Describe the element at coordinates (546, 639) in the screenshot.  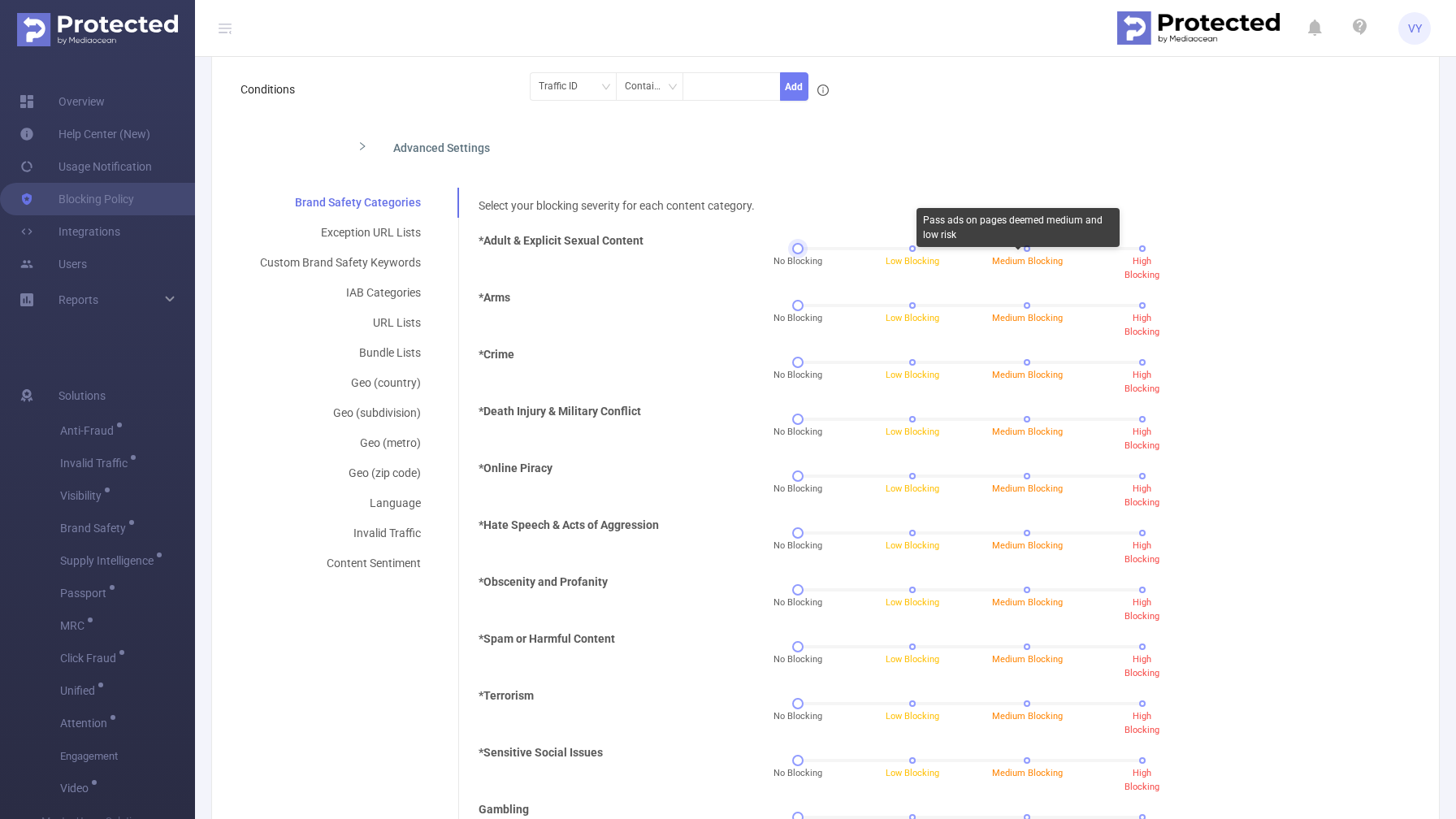
I see `b: *Spam or Harmful Content` at that location.